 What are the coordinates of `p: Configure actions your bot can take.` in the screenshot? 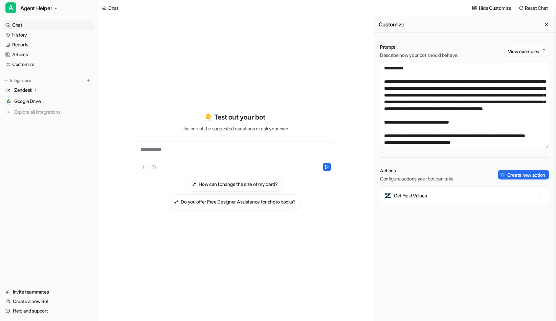 It's located at (417, 179).